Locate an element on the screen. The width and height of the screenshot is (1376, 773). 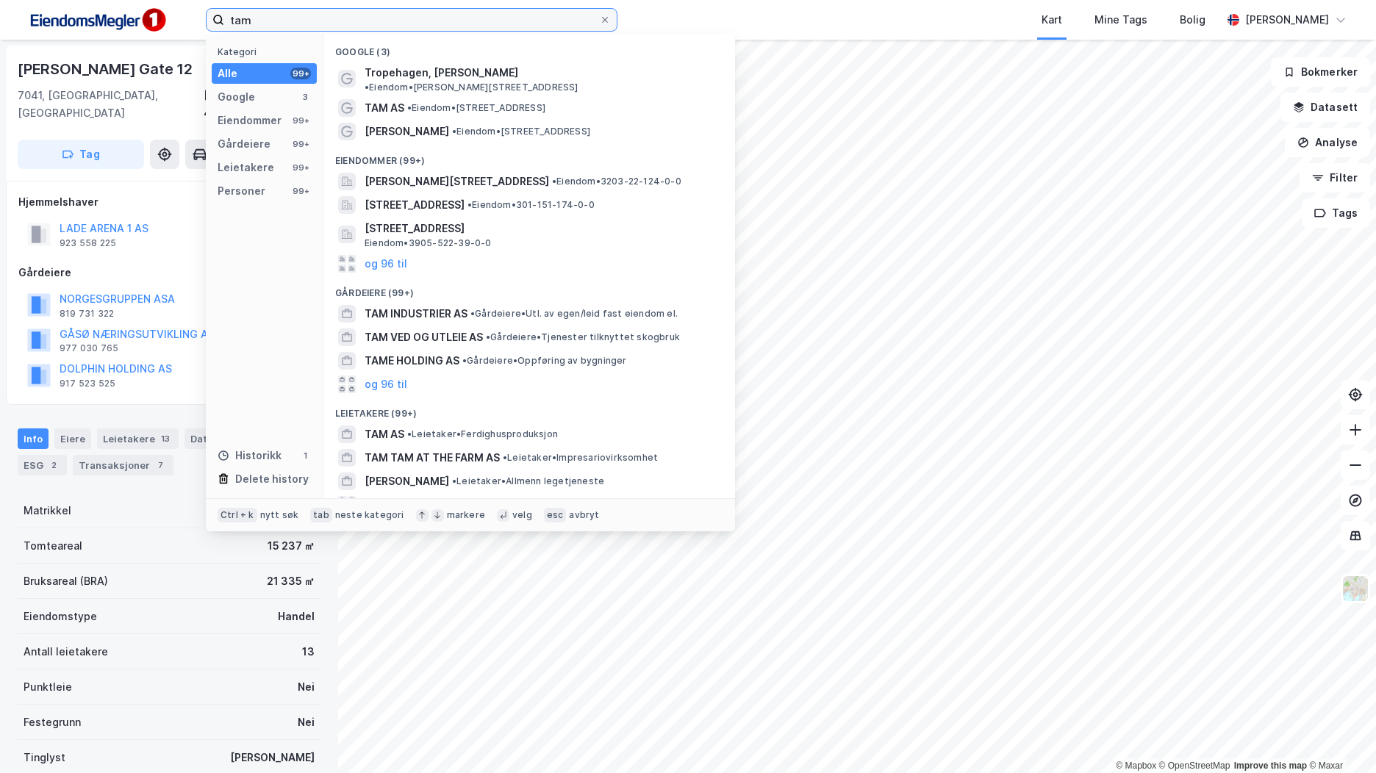
div: Google is located at coordinates (236, 97).